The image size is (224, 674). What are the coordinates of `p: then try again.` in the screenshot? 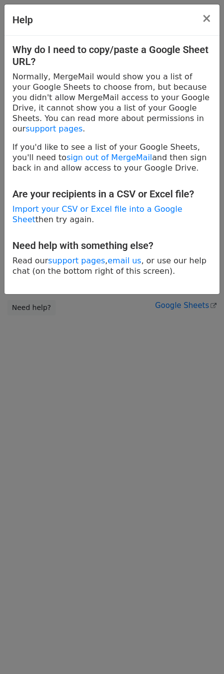 It's located at (112, 214).